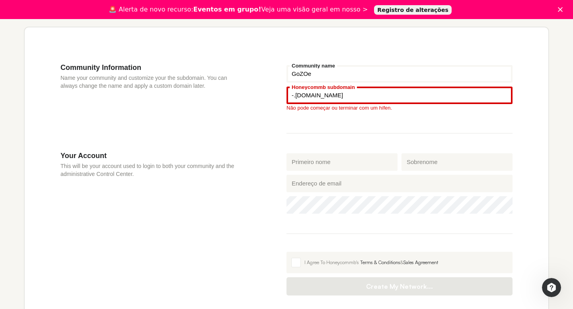  I want to click on button: Create My Network..., so click(399, 287).